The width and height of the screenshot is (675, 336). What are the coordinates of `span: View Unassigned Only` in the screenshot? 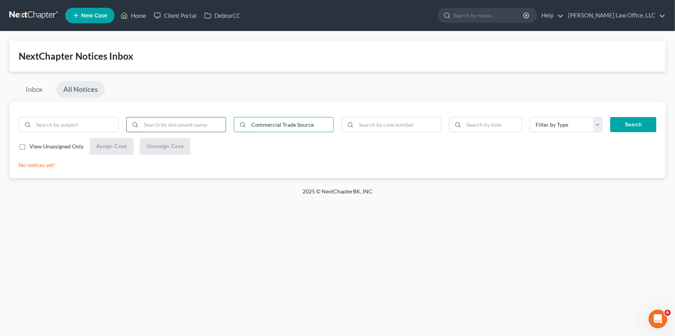 It's located at (56, 146).